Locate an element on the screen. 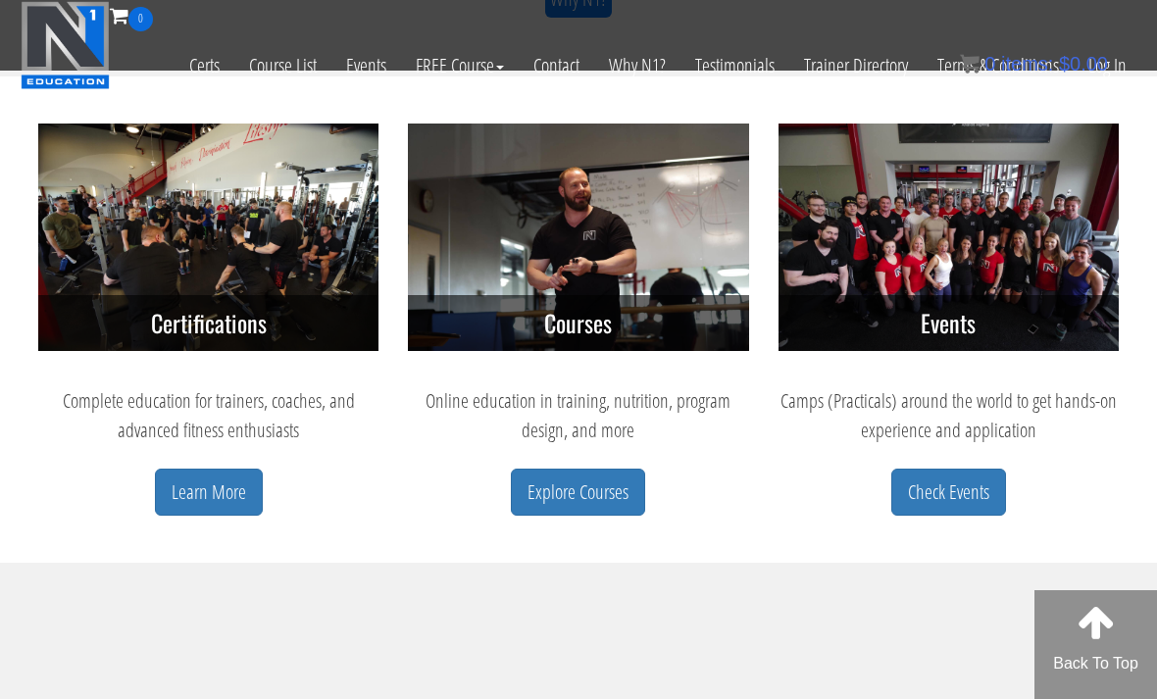 Image resolution: width=1157 pixels, height=699 pixels. a: Course List is located at coordinates (282, 66).